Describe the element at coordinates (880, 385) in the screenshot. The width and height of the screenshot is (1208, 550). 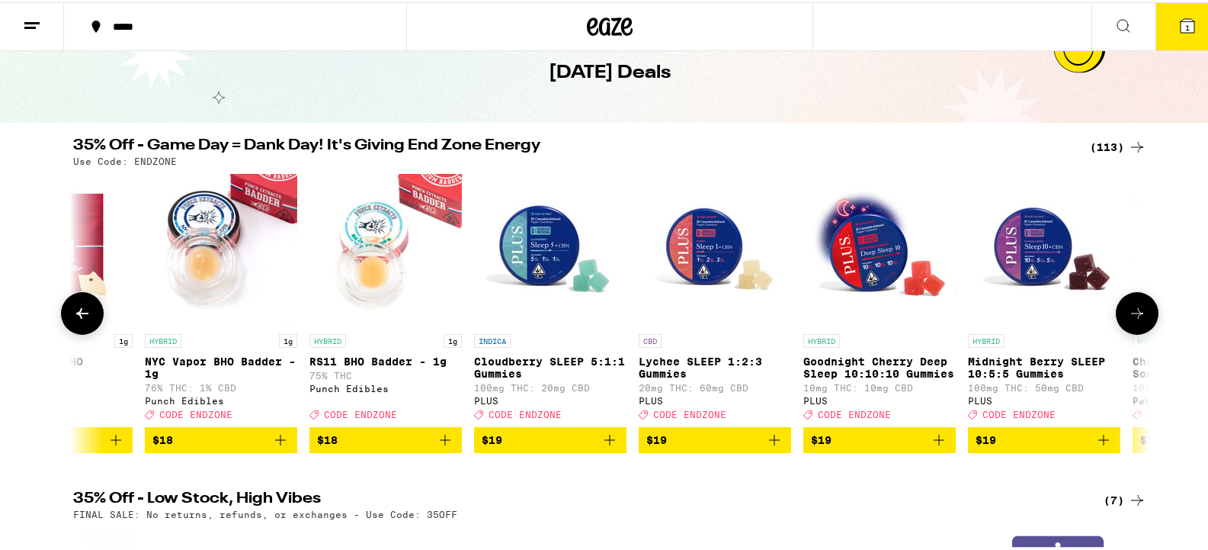
I see `p: 10mg THC: 10mg CBD` at that location.